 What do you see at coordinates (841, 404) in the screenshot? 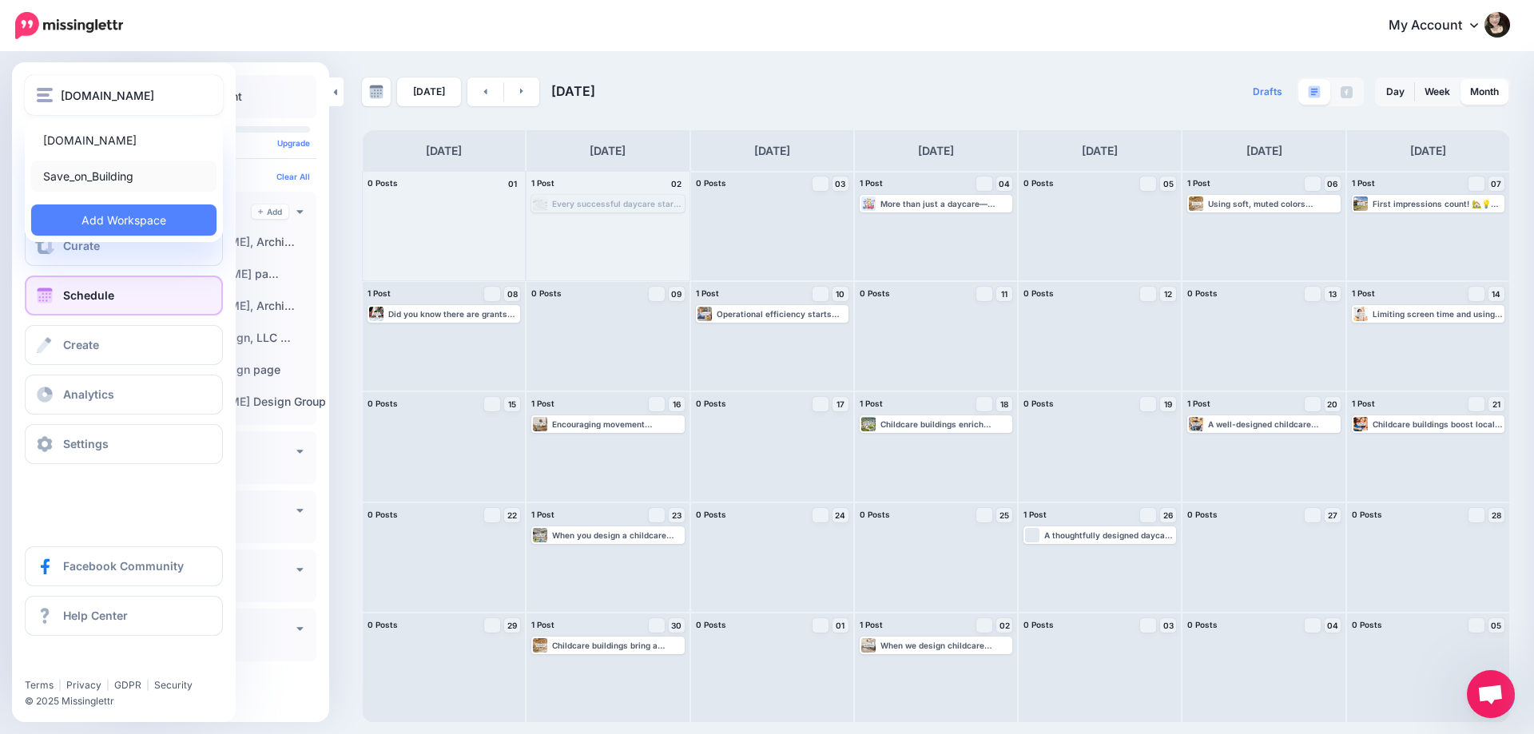
I see `a: 17` at bounding box center [841, 404].